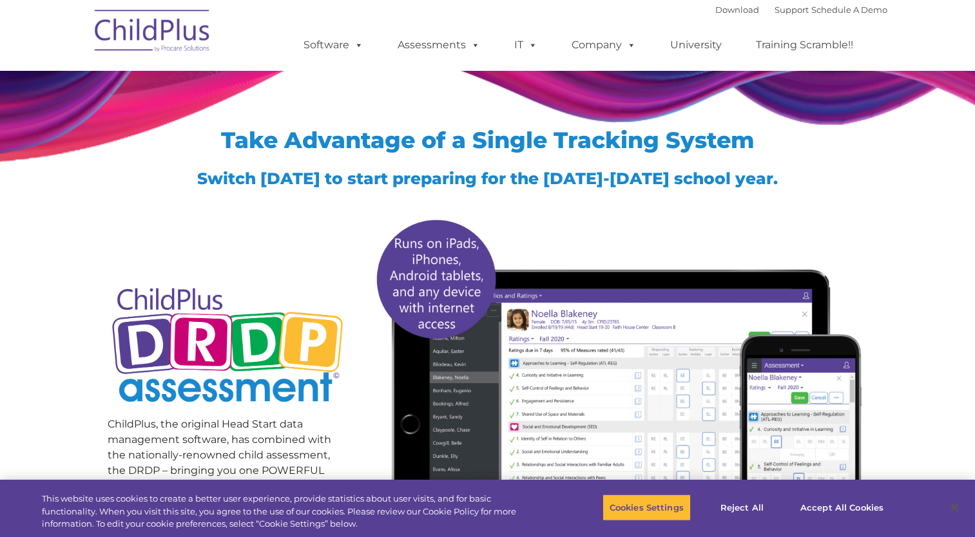 The height and width of the screenshot is (537, 975). I want to click on a: Schedule A Demo, so click(849, 10).